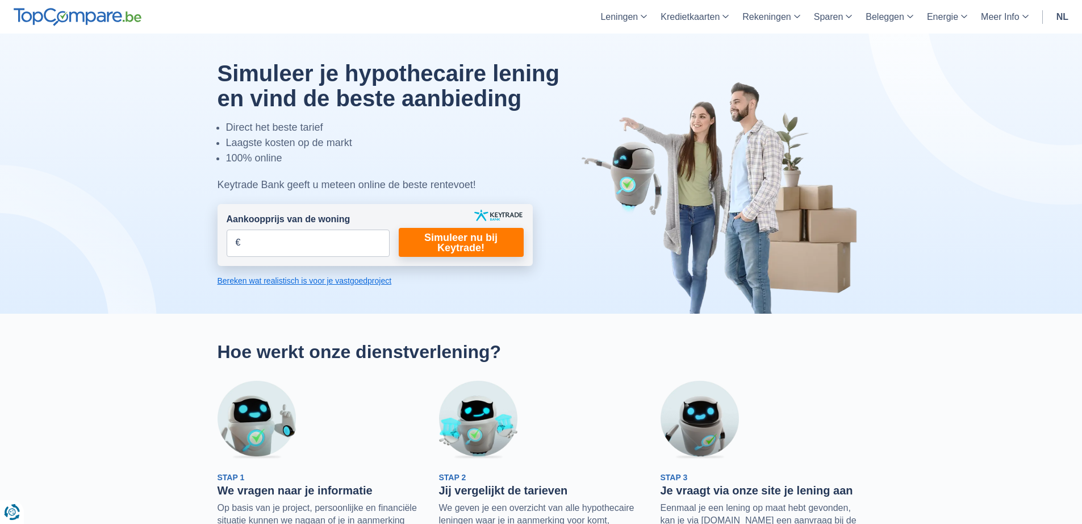 The width and height of the screenshot is (1082, 524). Describe the element at coordinates (407, 127) in the screenshot. I see `li: Direct het beste tarief` at that location.